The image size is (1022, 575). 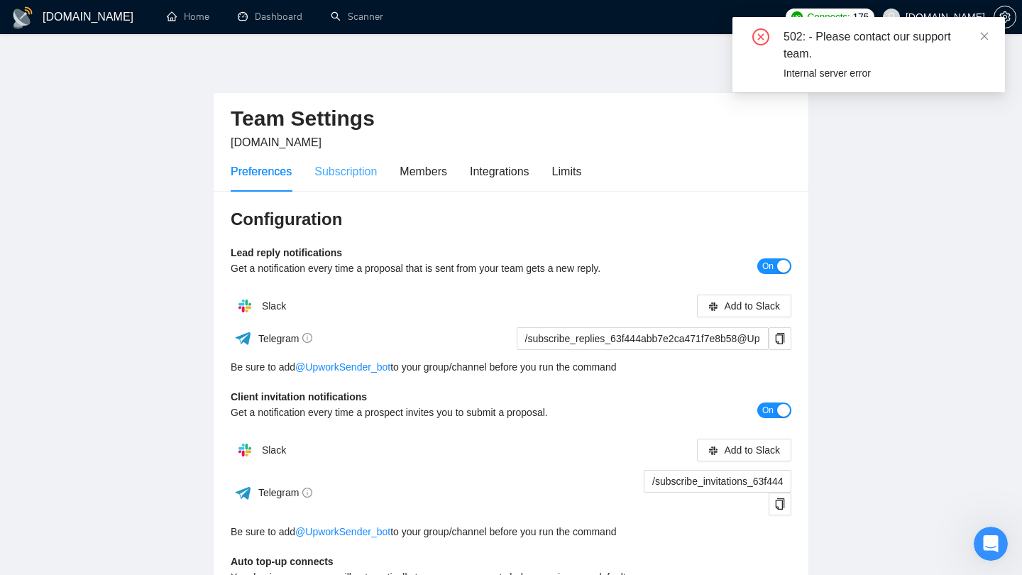 What do you see at coordinates (828, 17) in the screenshot?
I see `span: Connects:` at bounding box center [828, 17].